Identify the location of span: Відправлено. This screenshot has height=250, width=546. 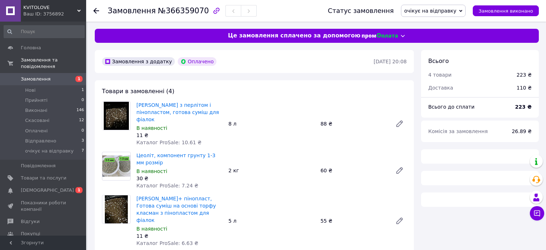
(41, 141).